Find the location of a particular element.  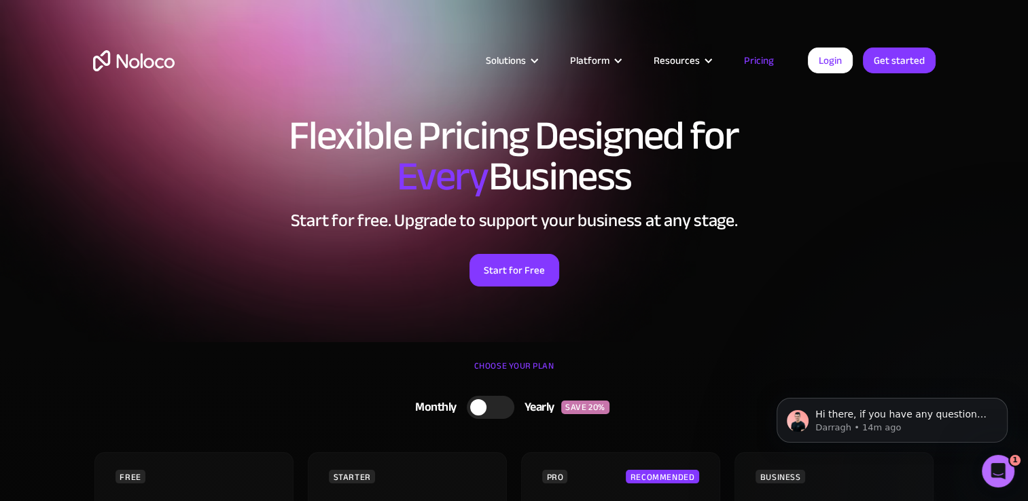

a: Start for Free is located at coordinates (514, 270).